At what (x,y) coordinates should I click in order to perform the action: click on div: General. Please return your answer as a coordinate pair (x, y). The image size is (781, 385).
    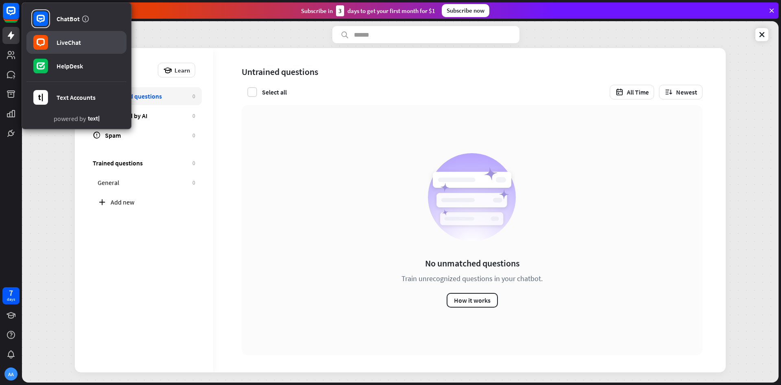
    Looking at the image, I should click on (143, 182).